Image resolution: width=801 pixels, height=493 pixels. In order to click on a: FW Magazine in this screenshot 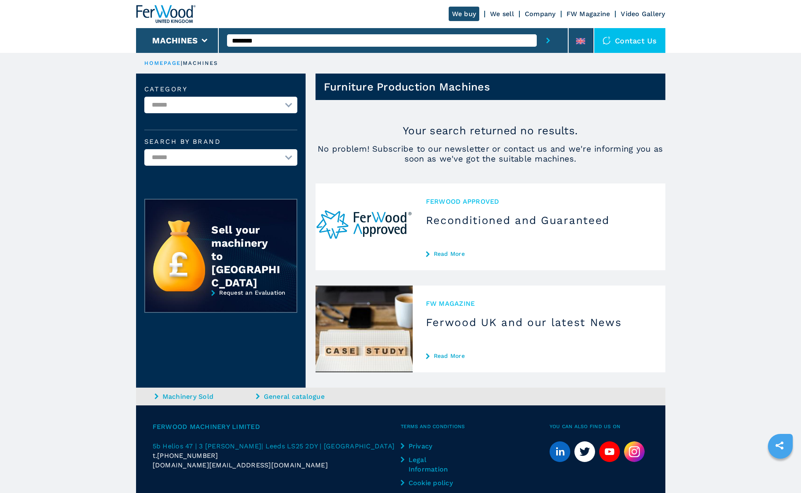, I will do `click(588, 14)`.